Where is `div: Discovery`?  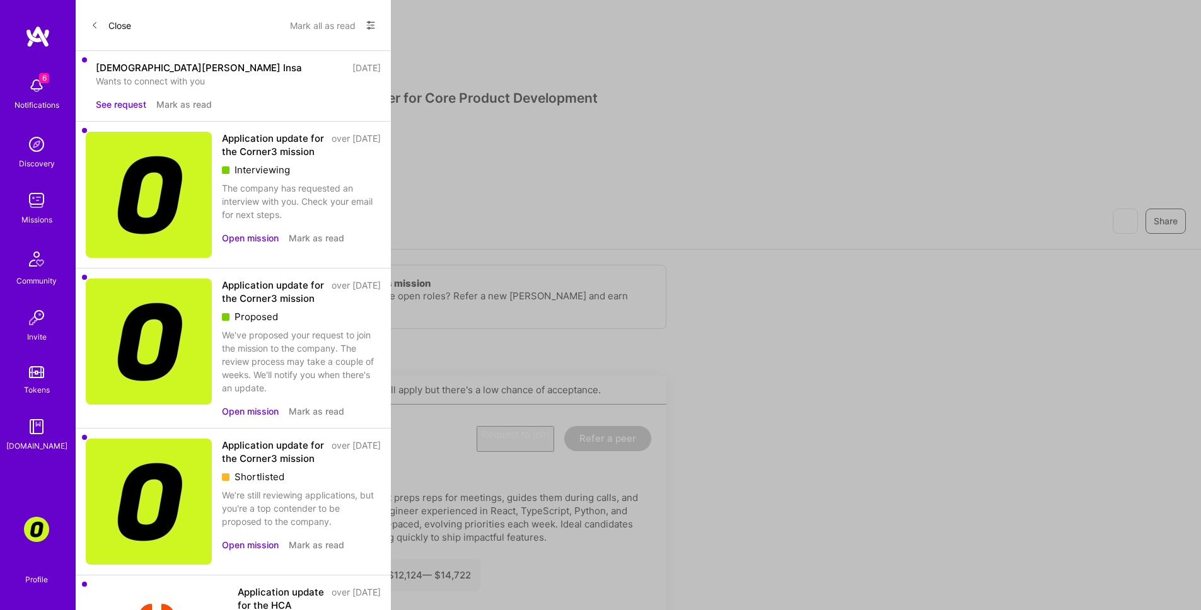 div: Discovery is located at coordinates (37, 163).